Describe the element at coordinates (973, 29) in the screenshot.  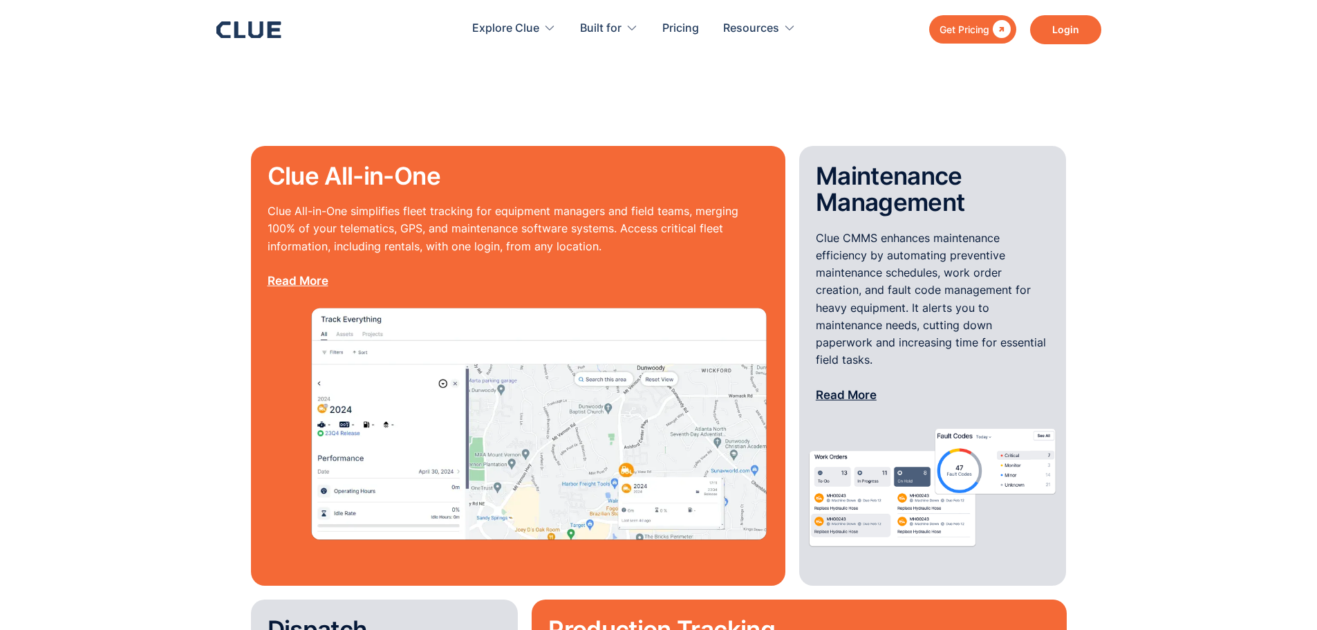
I see `a: Get Pricing` at that location.